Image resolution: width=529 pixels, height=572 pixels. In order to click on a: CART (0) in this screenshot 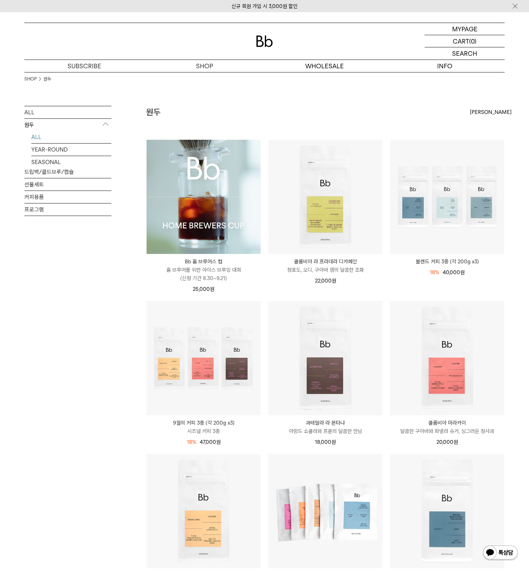, I will do `click(465, 41)`.